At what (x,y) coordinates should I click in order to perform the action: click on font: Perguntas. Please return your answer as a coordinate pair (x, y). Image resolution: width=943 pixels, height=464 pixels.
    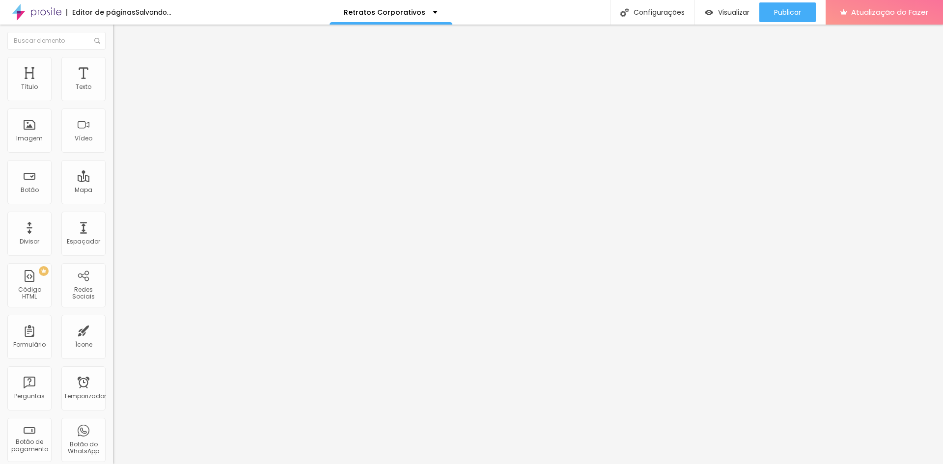
    Looking at the image, I should click on (29, 396).